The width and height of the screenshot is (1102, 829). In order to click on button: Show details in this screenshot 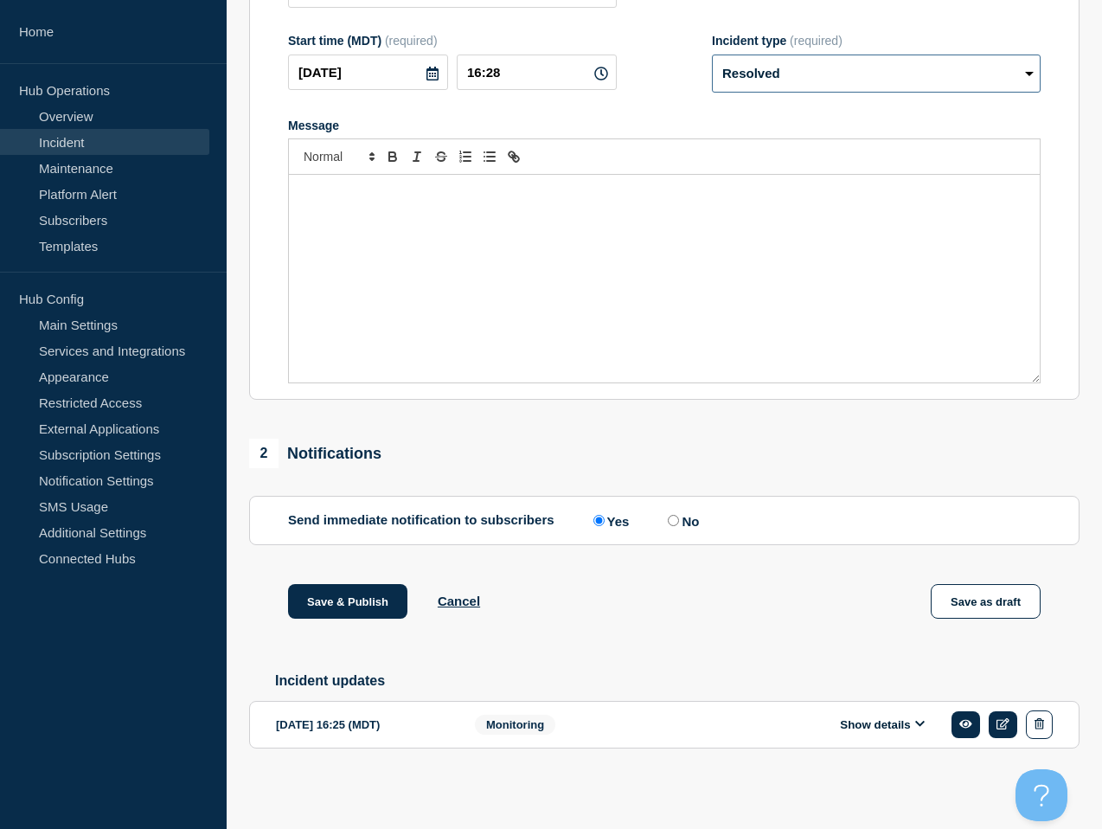, I will do `click(882, 724)`.